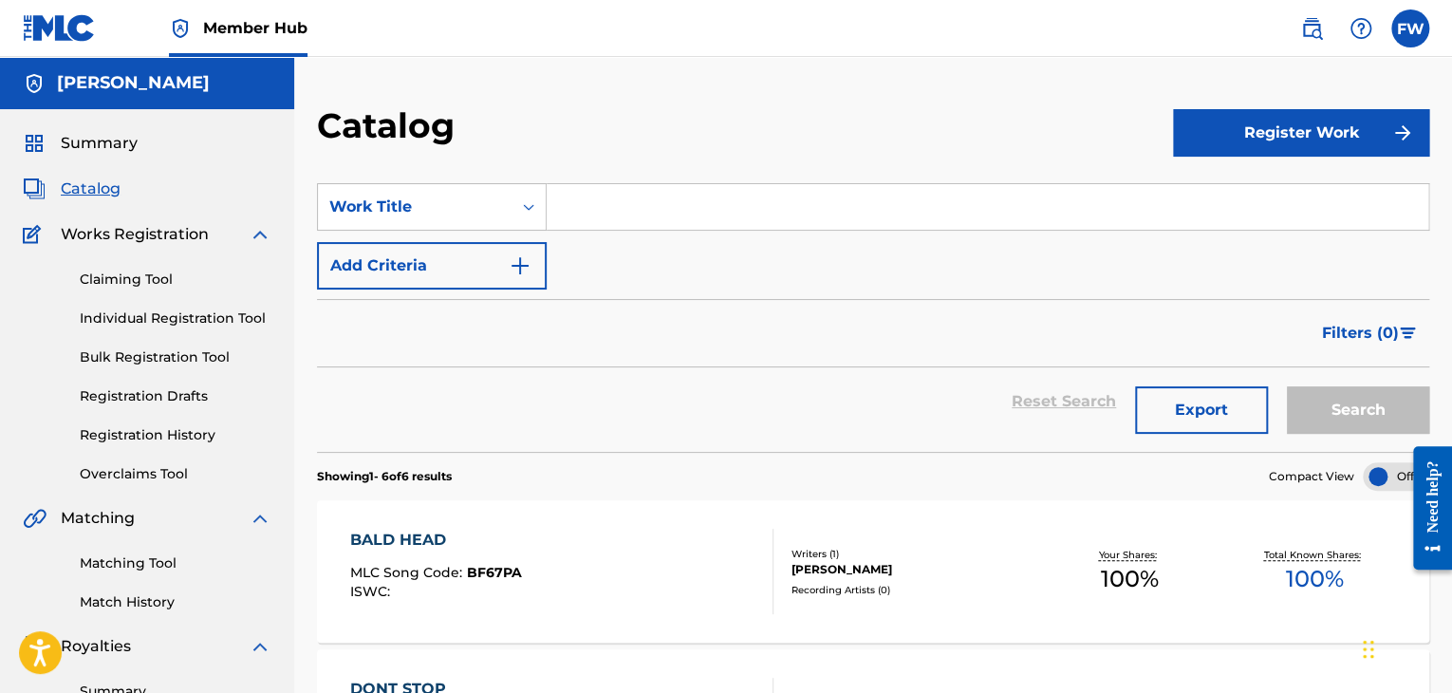 The image size is (1452, 693). I want to click on form: Search Form, so click(873, 317).